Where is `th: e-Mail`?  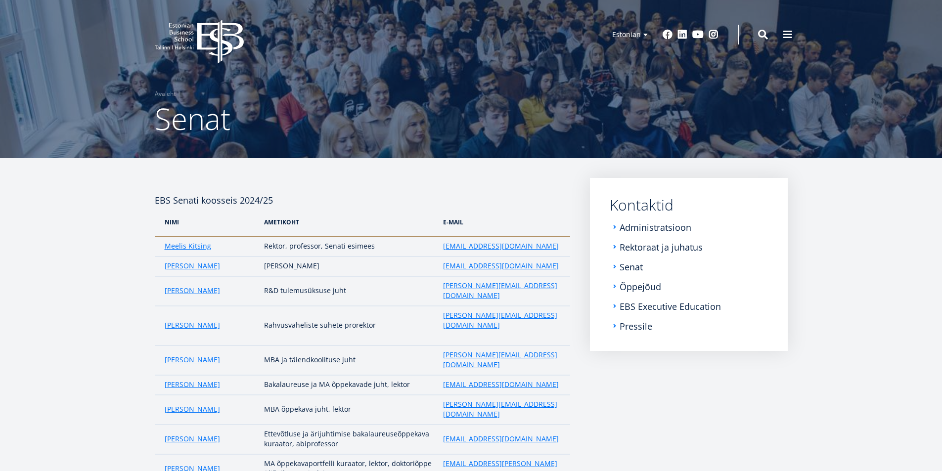 th: e-Mail is located at coordinates (504, 222).